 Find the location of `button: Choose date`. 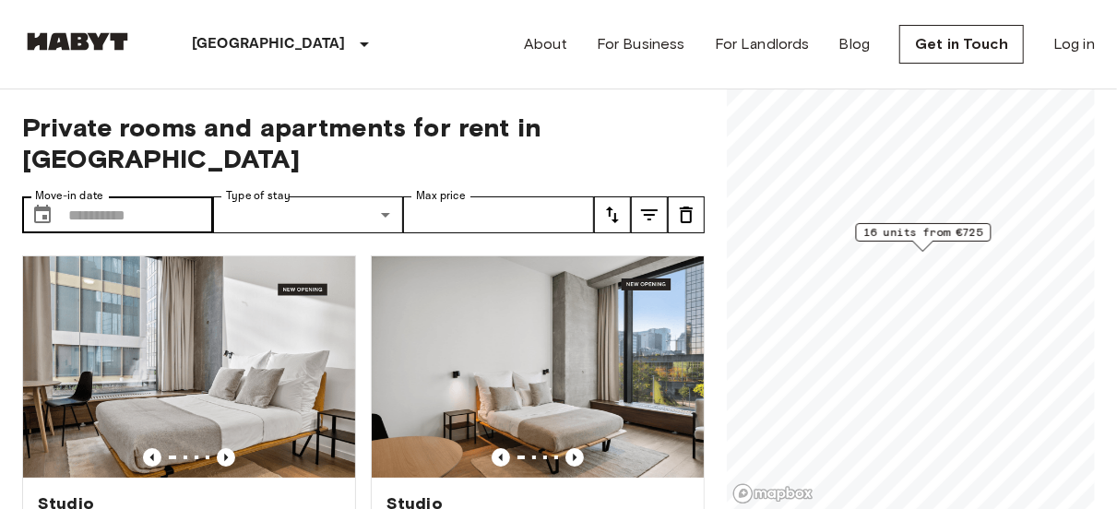

button: Choose date is located at coordinates (42, 215).